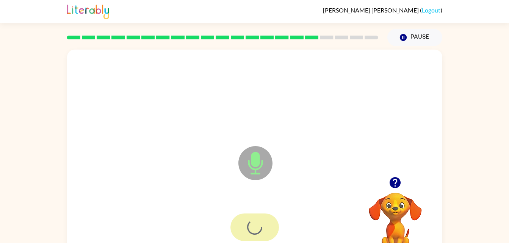 This screenshot has height=243, width=509. What do you see at coordinates (88, 11) in the screenshot?
I see `img: Literably` at bounding box center [88, 11].